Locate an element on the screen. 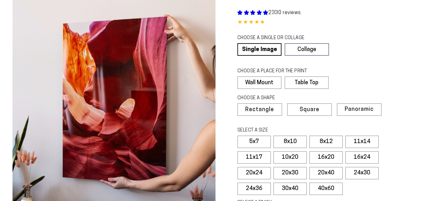 The height and width of the screenshot is (201, 431). label: 11x14 is located at coordinates (362, 142).